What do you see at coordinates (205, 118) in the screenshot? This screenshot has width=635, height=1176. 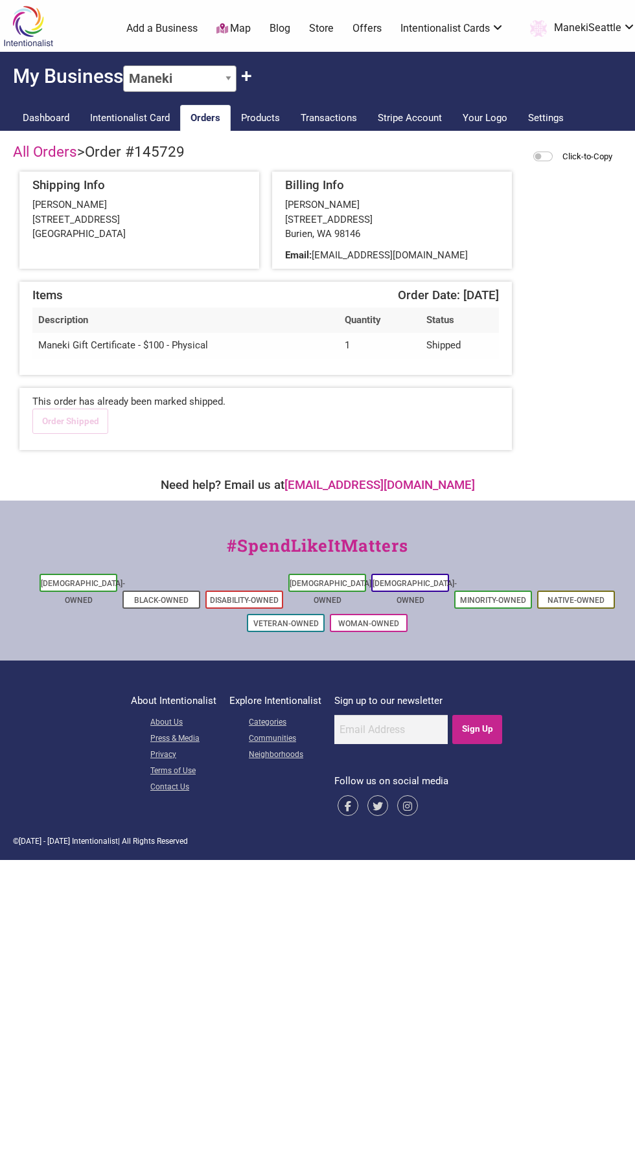 I see `a: Orders` at bounding box center [205, 118].